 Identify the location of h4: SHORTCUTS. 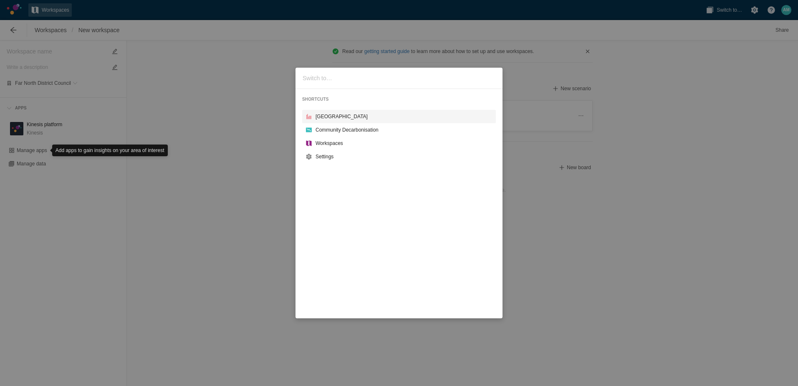
(399, 99).